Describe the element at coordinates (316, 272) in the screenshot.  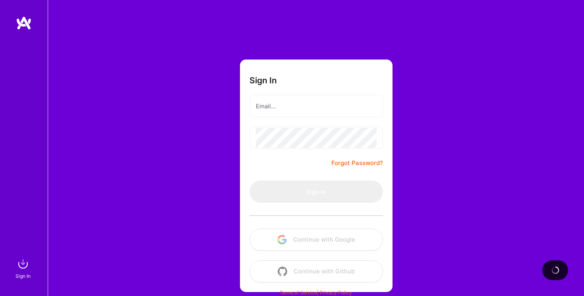
I see `button: Continue with Github` at that location.